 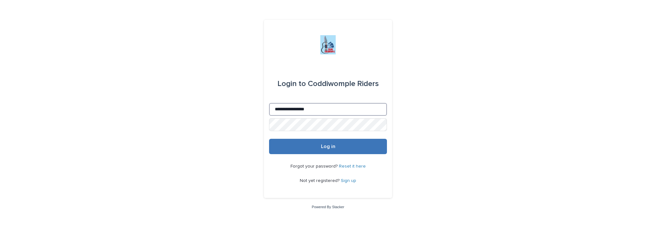 I want to click on div: Coddiwomple Riders, so click(x=328, y=84).